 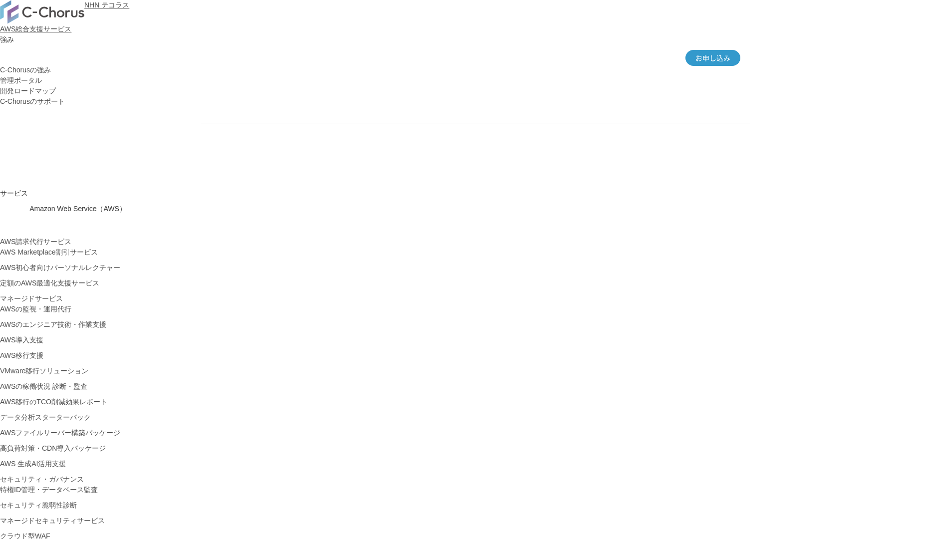 I want to click on a: お申し込み, so click(x=713, y=58).